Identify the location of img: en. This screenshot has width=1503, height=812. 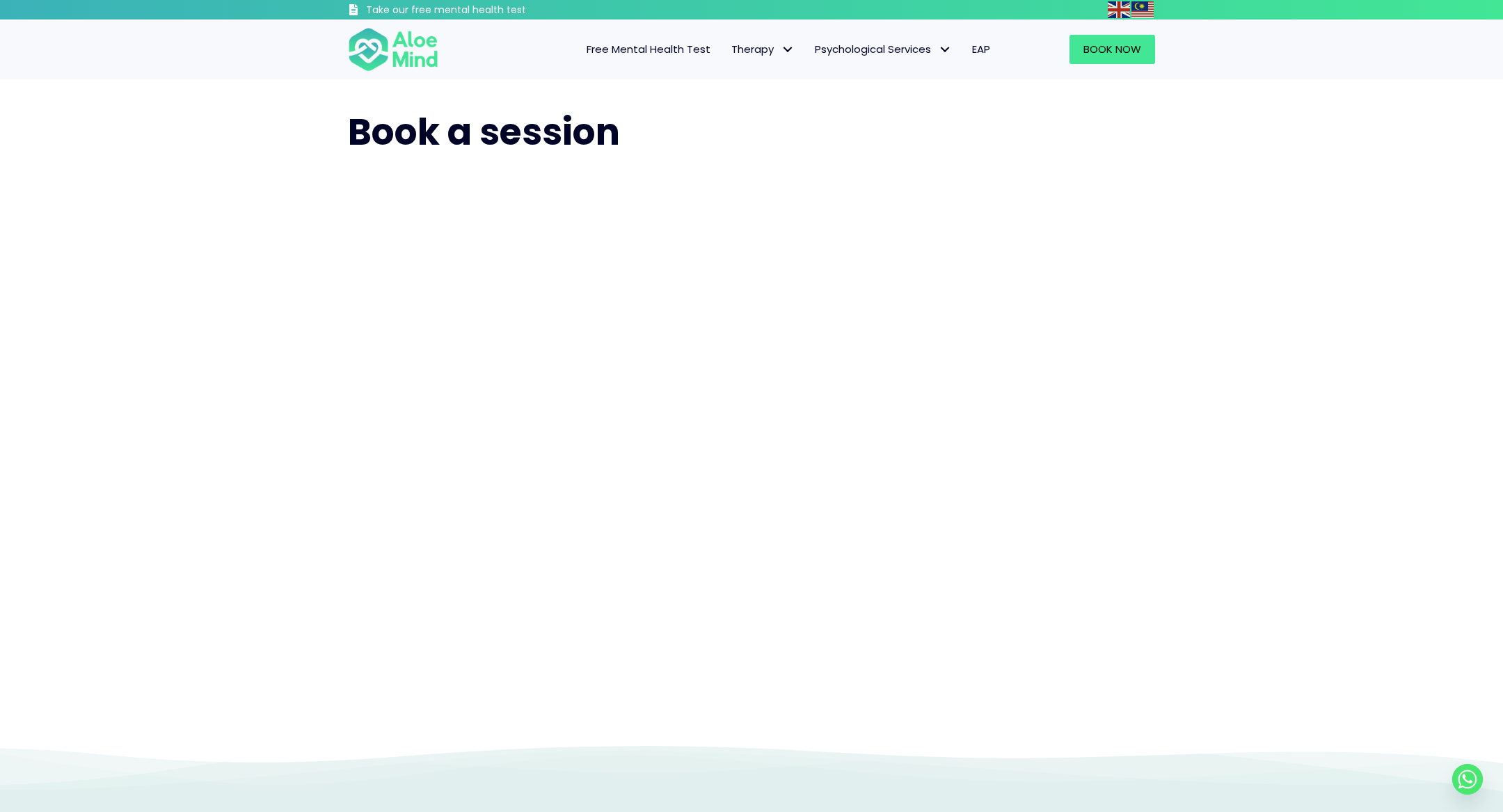
(1119, 10).